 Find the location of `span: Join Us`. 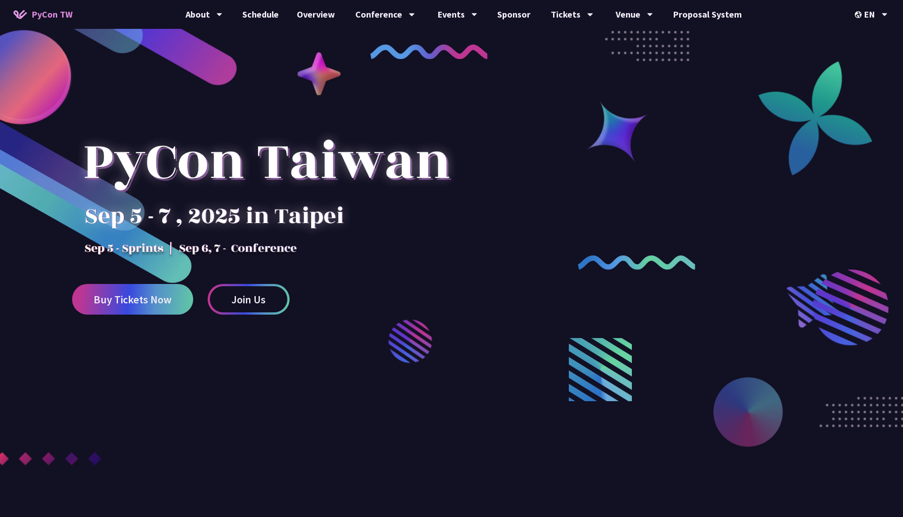

span: Join Us is located at coordinates (249, 299).